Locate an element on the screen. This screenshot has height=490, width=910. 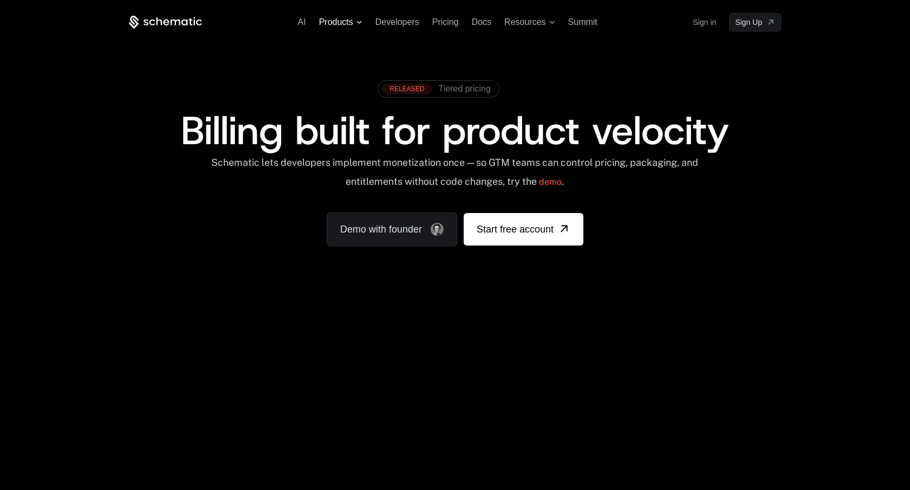
div: RELEASED is located at coordinates (407, 89).